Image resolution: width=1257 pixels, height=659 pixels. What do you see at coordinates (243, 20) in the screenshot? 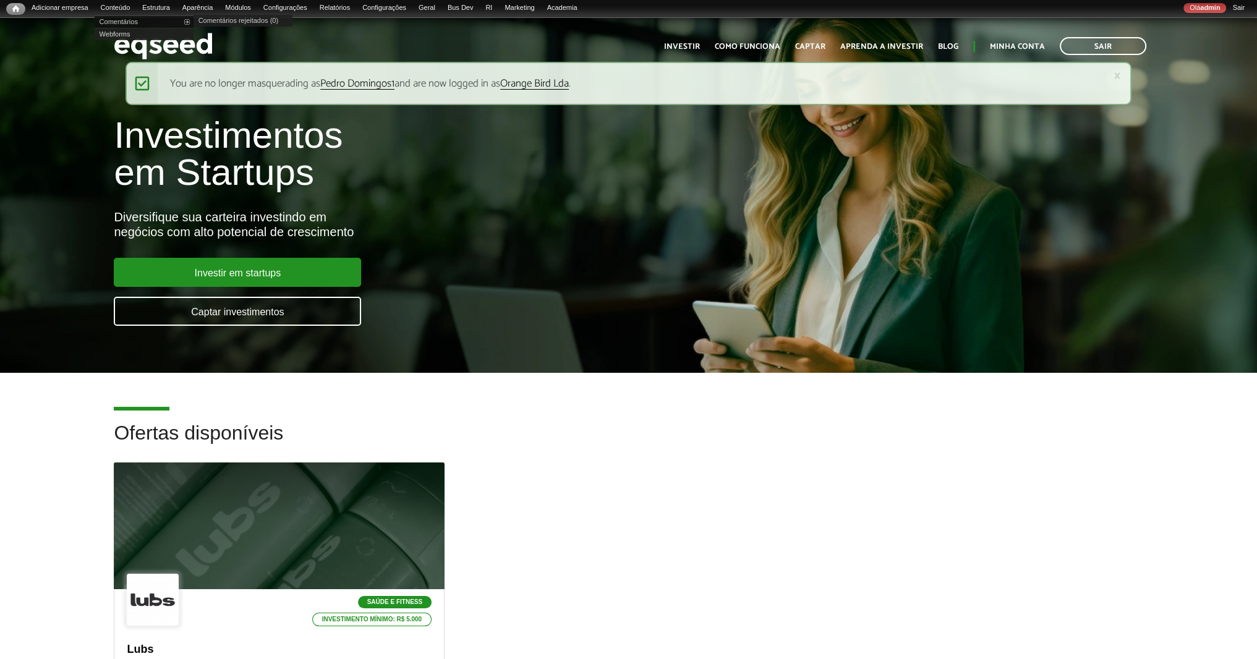
I see `a: Comentários rejeitados (0)` at bounding box center [243, 20].